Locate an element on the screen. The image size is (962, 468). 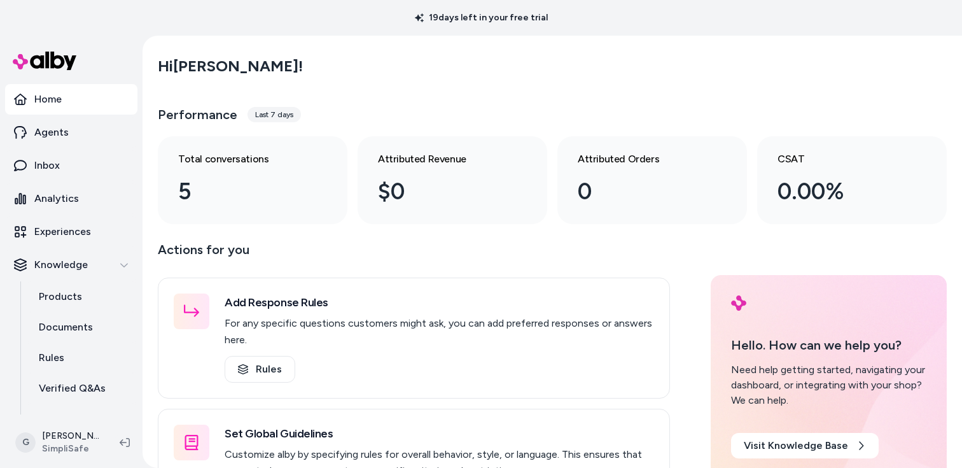
a: Agents is located at coordinates (71, 132).